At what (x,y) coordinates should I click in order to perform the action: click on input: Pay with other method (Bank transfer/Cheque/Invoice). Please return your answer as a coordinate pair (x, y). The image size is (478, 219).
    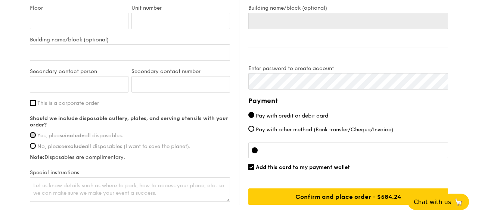
    Looking at the image, I should click on (251, 129).